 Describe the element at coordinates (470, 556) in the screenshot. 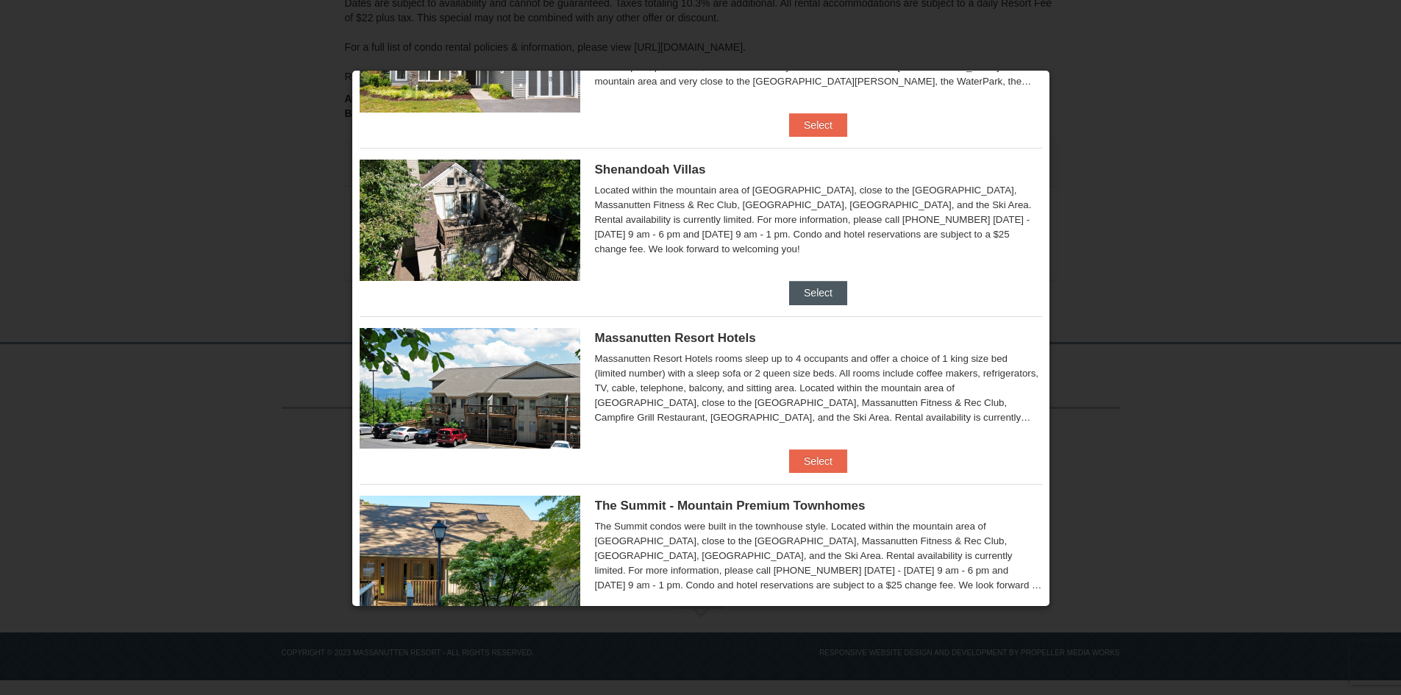

I see `img: 19219034-1-0eee7e00.jpg` at that location.